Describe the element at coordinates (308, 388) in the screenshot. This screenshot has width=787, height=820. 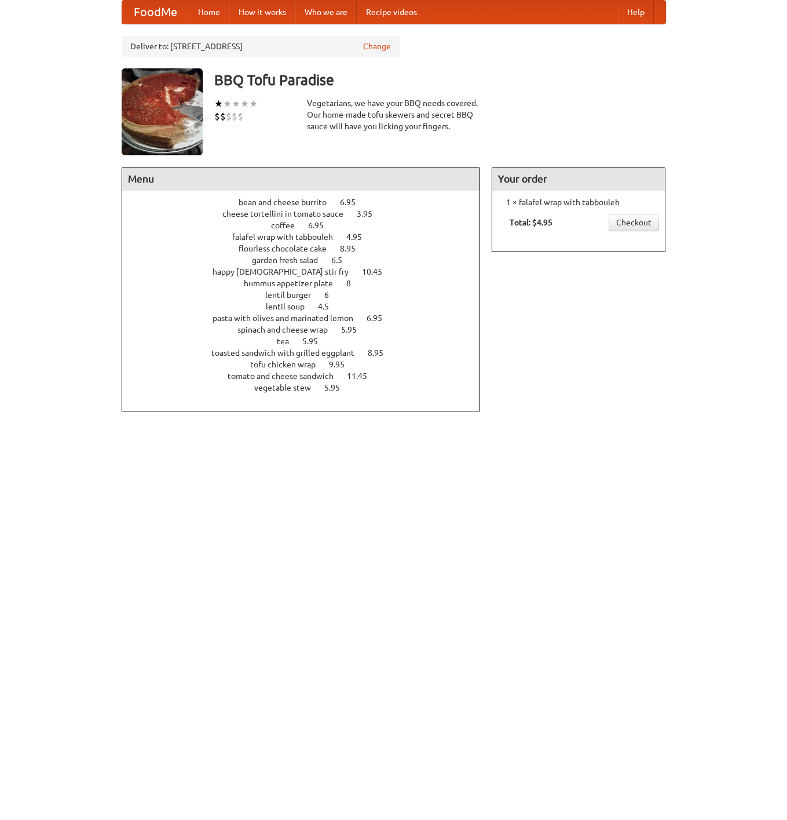
I see `a: vegetable stew 5.95` at that location.